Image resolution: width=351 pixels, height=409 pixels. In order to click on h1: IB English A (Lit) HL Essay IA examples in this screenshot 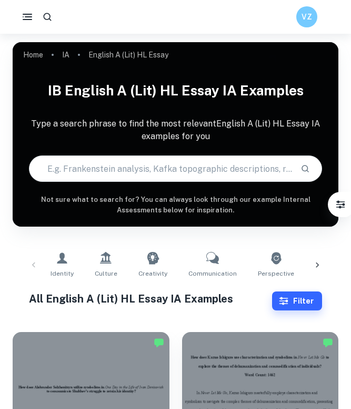, I will do `click(175, 90)`.